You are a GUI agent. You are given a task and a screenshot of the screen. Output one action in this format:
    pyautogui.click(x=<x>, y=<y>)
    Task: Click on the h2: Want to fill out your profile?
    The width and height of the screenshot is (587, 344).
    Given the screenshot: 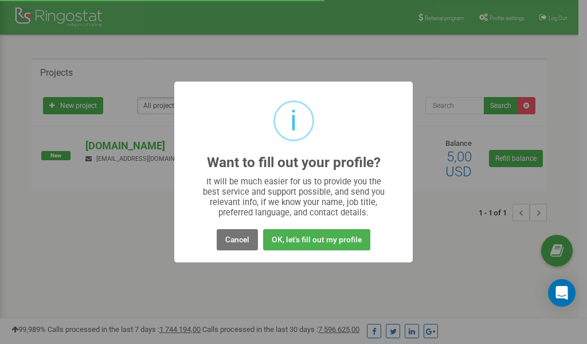 What is the action you would take?
    pyautogui.click(x=294, y=162)
    